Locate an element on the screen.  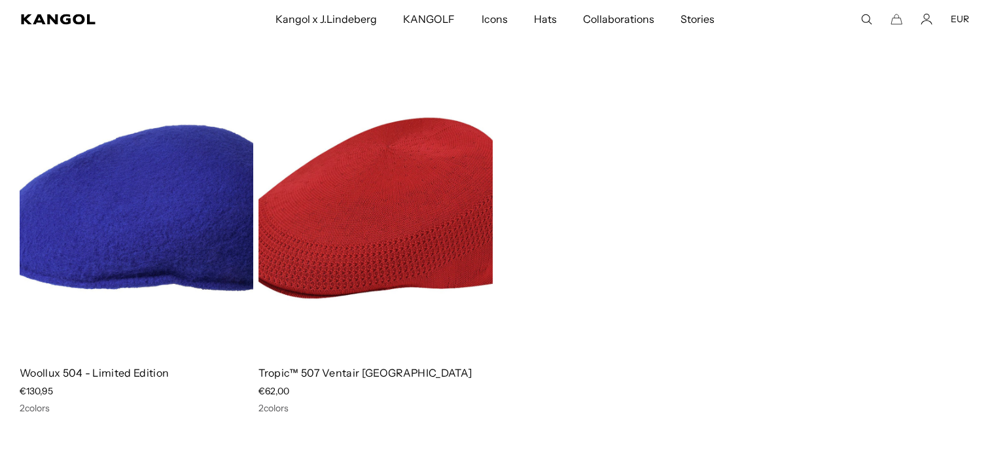
a: Woollux 504 - Limited Edition is located at coordinates (94, 372).